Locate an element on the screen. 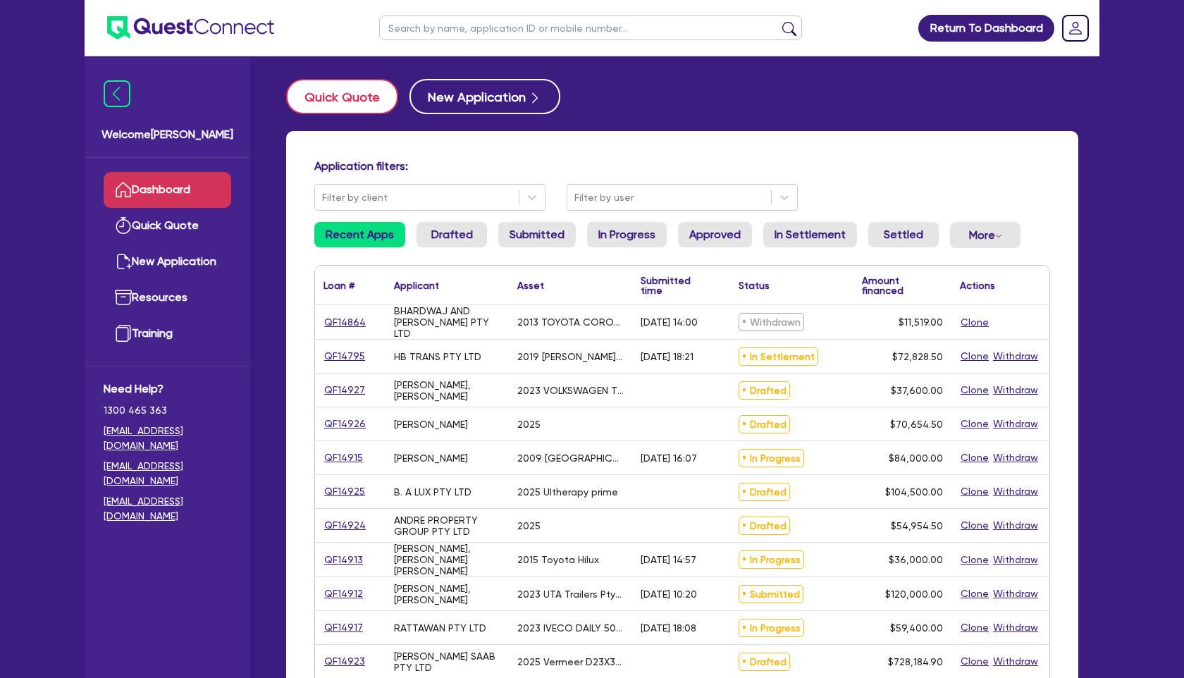  a: Approved is located at coordinates (714, 235).